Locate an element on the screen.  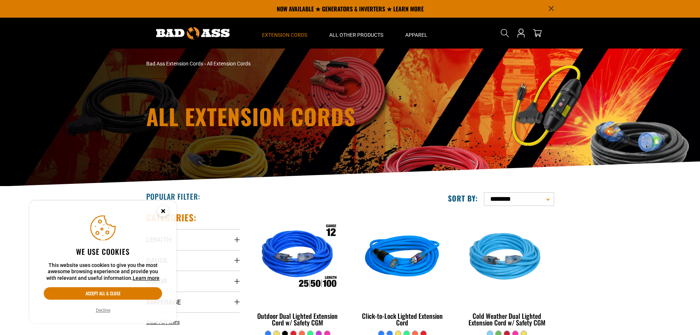
nav: breadcrumbs is located at coordinates (280, 64).